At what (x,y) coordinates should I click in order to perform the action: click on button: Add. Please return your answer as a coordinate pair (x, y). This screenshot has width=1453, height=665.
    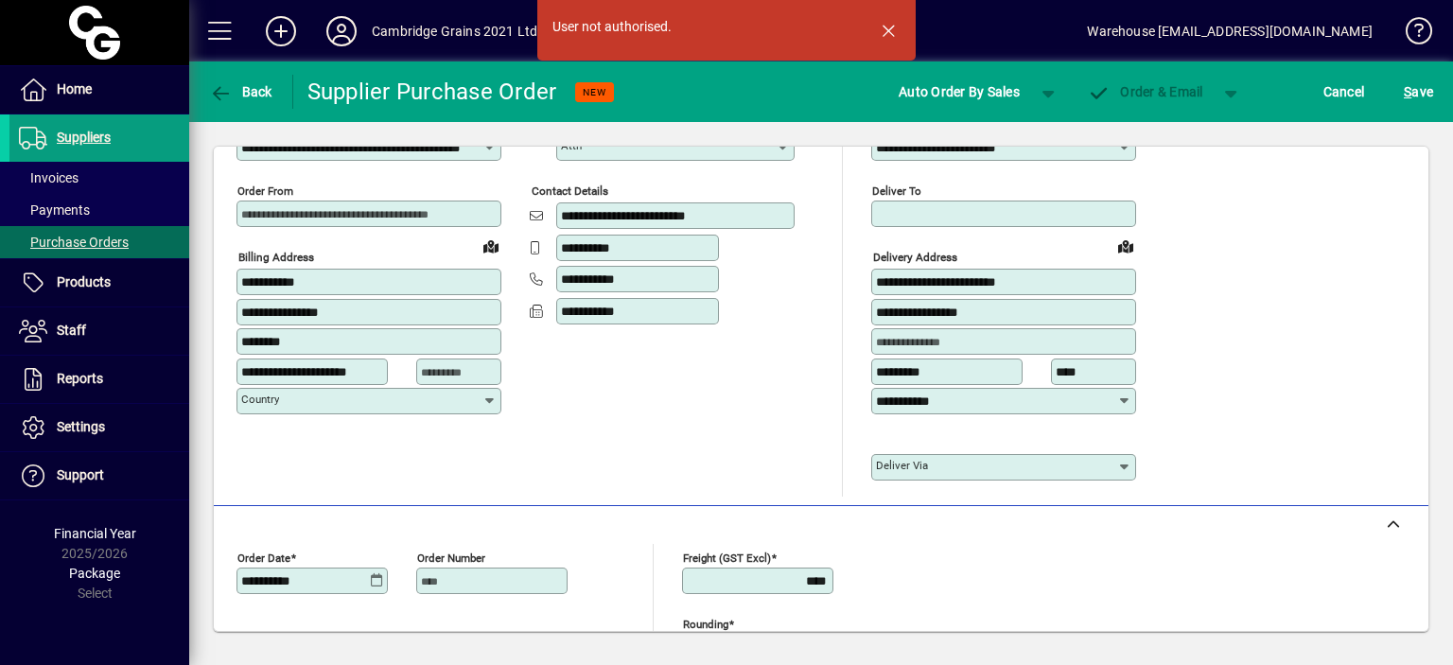
    Looking at the image, I should click on (281, 31).